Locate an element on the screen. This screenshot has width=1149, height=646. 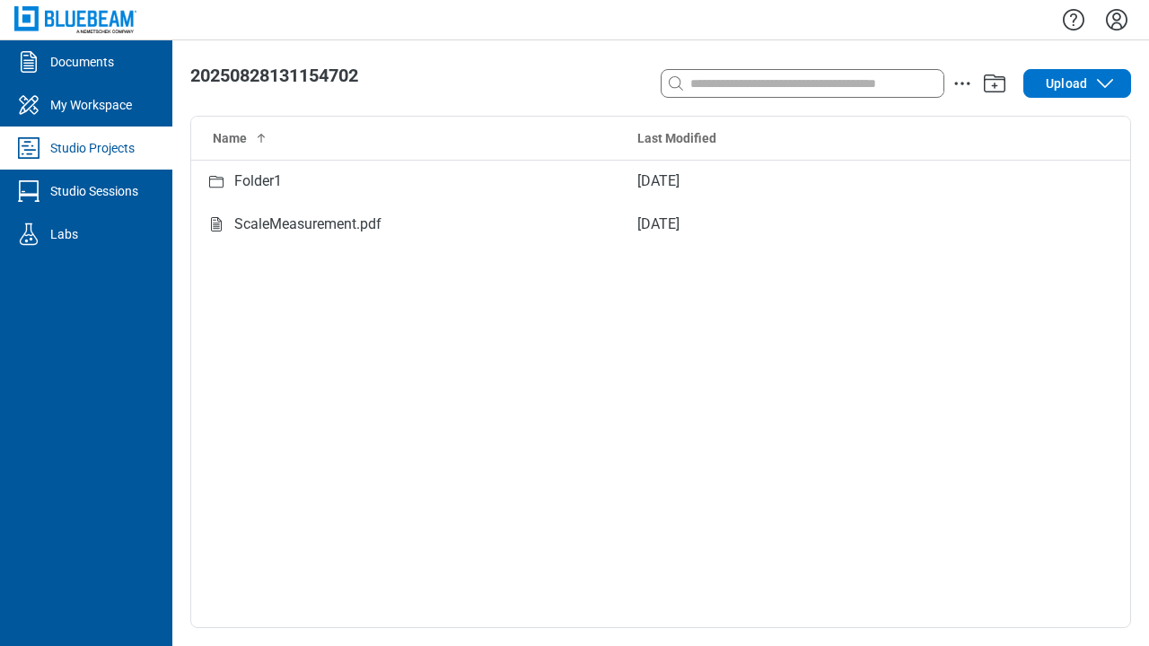
svg: Studio Sessions is located at coordinates (29, 191).